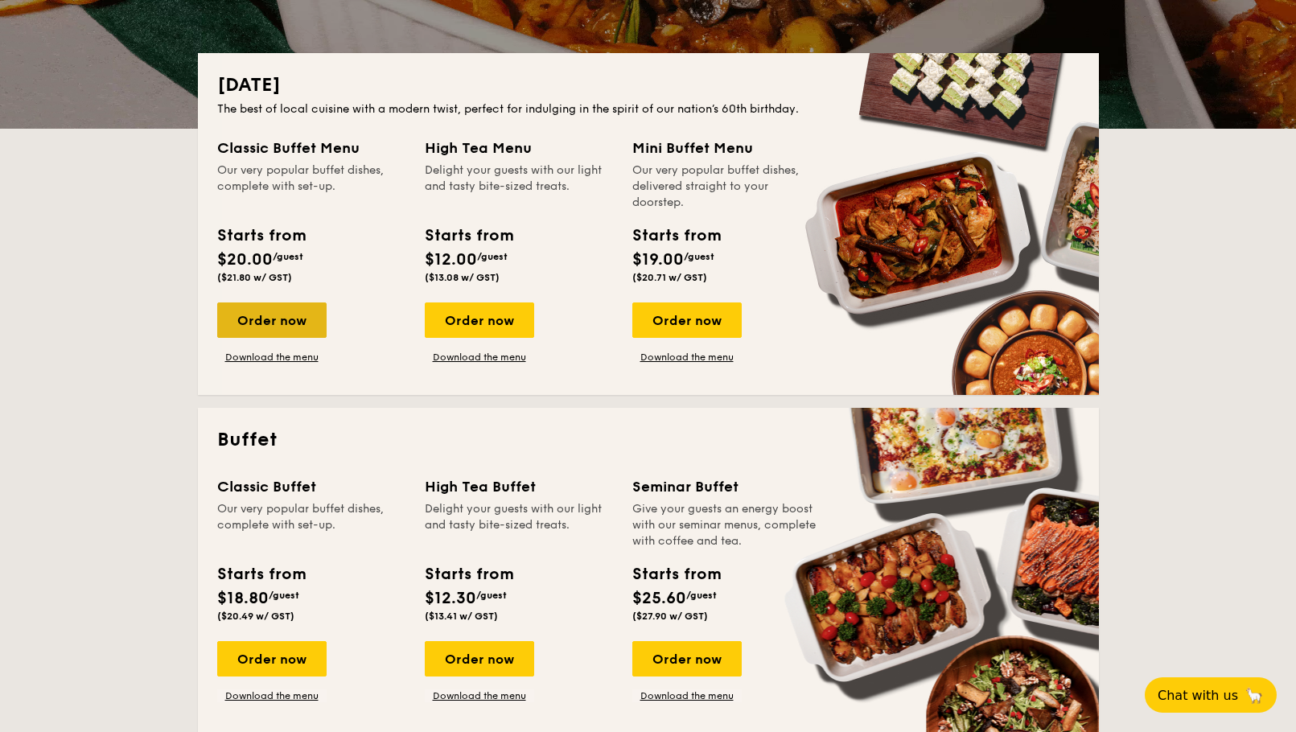  What do you see at coordinates (658, 260) in the screenshot?
I see `span: $19.00` at bounding box center [658, 260].